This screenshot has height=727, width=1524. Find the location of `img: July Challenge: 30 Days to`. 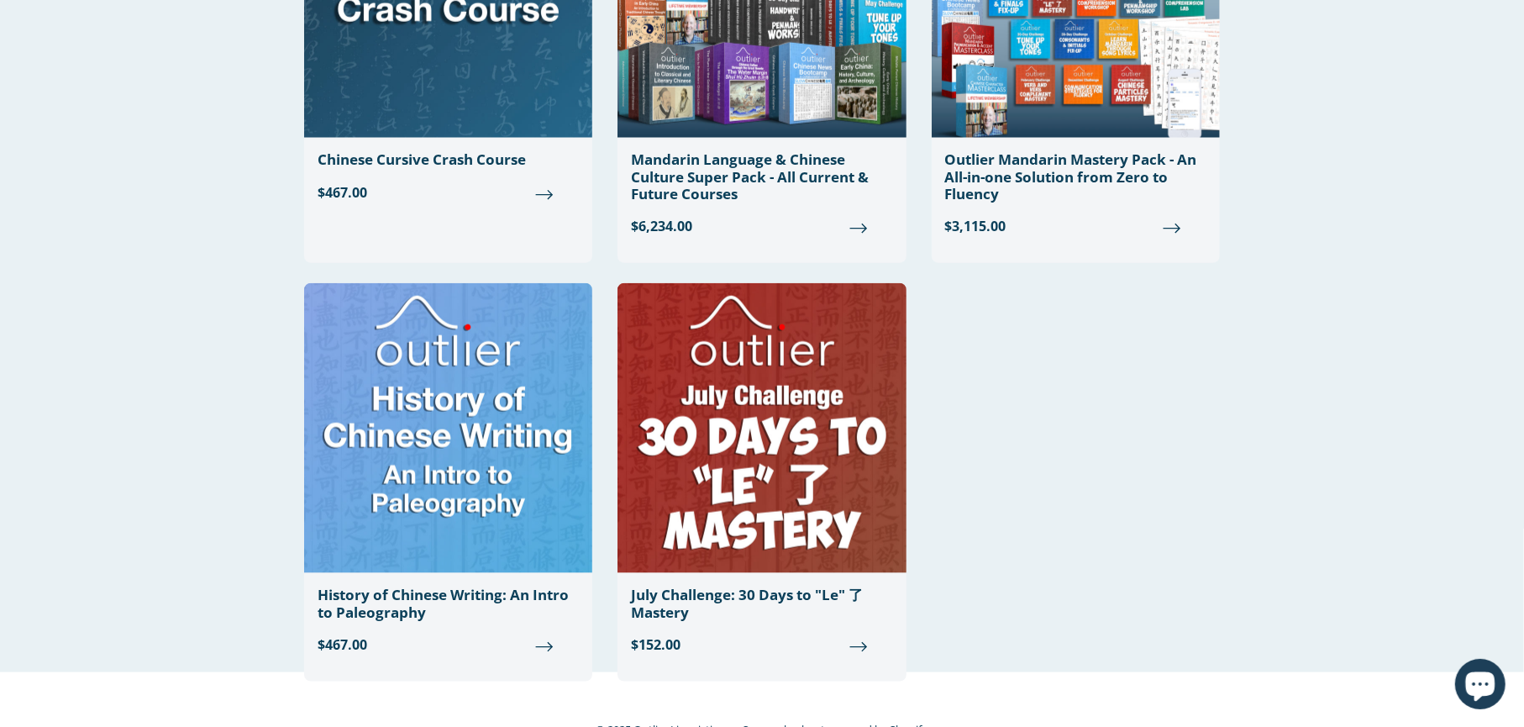

img: July Challenge: 30 Days to is located at coordinates (761, 428).